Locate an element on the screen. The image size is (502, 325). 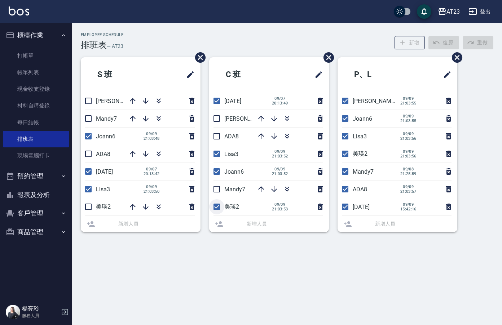
button: 櫃檯作業 is located at coordinates (36, 35).